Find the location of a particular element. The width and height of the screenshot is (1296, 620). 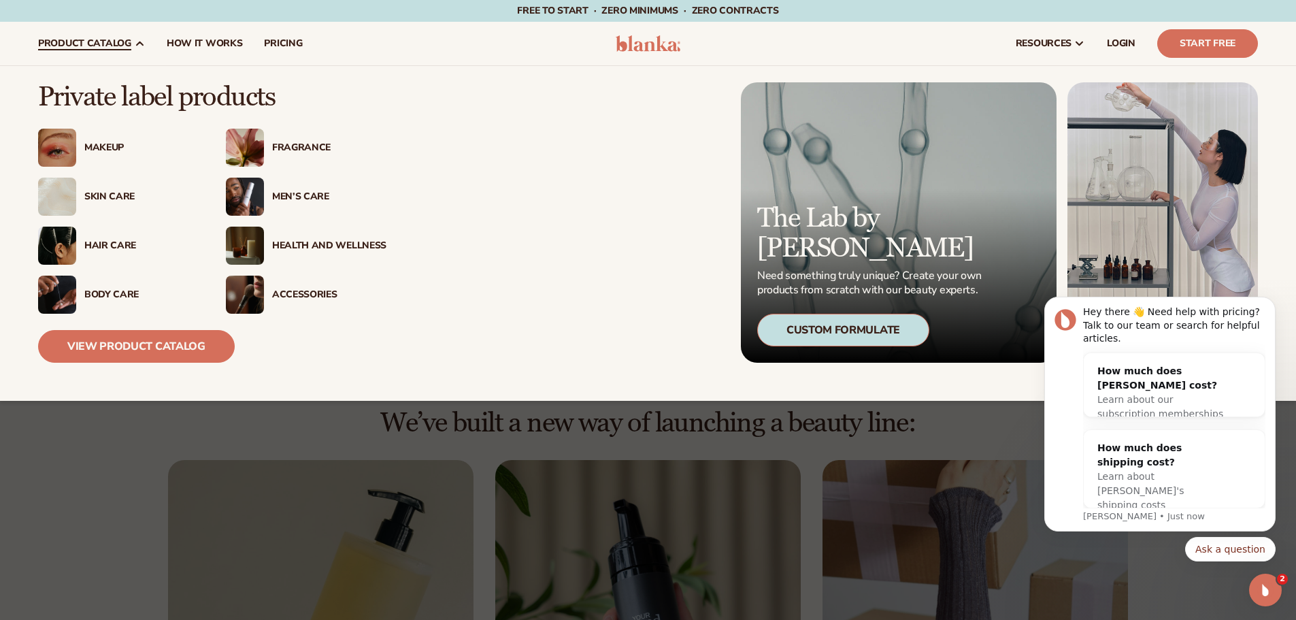

span: 2 is located at coordinates (1282, 579).